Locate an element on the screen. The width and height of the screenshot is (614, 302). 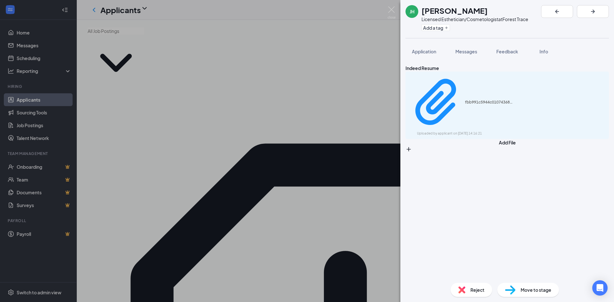
div: Licensed Esthetician/Cosmetologist at Forest Trace is located at coordinates (475, 19).